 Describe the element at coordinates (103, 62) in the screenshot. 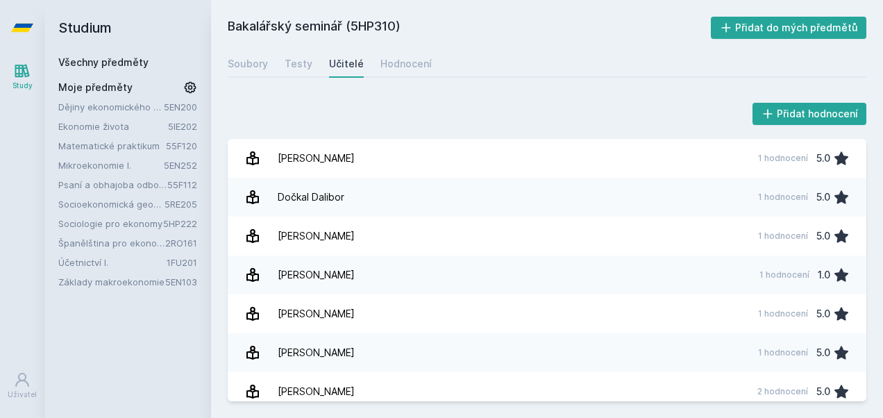

I see `a: Všechny předměty` at that location.